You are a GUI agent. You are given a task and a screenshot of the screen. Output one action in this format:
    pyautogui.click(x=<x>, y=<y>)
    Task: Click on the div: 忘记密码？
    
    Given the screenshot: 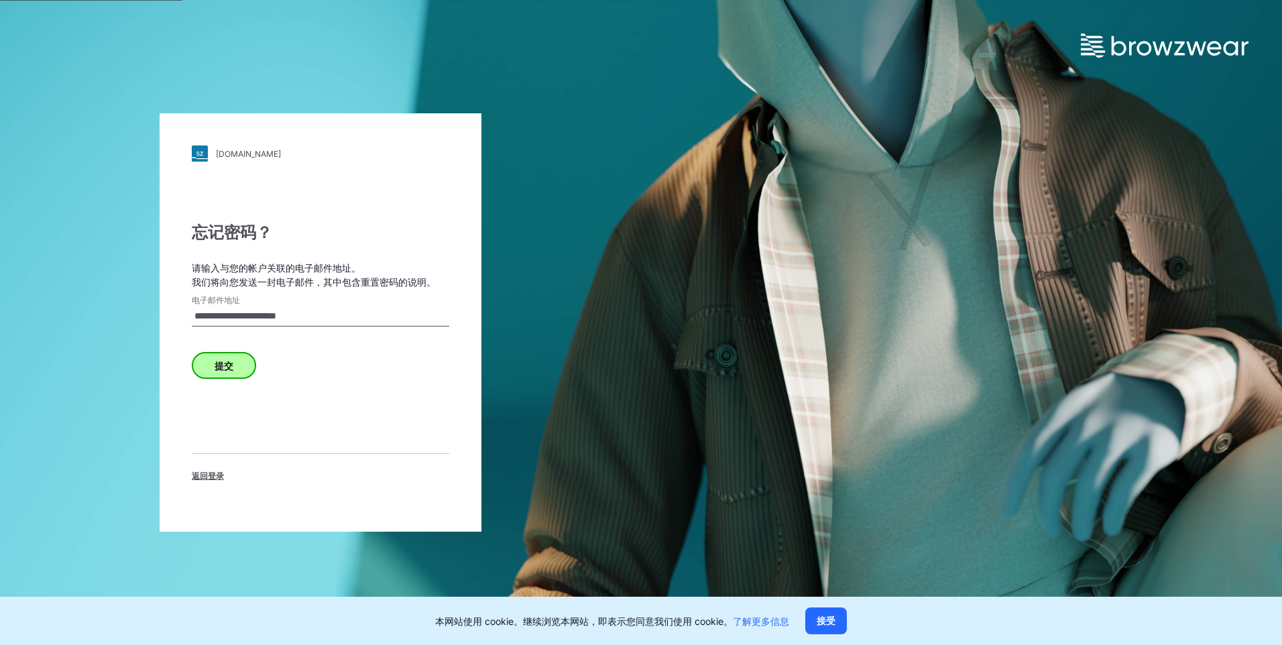 What is the action you would take?
    pyautogui.click(x=320, y=233)
    